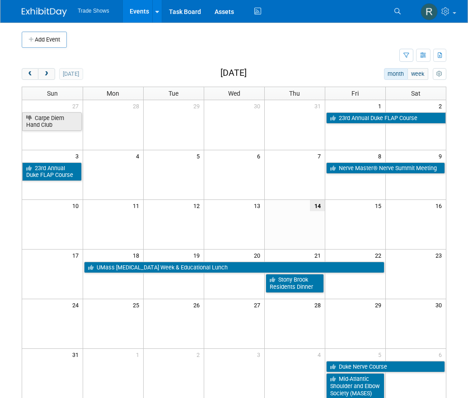 The width and height of the screenshot is (468, 398). I want to click on span: 11, so click(137, 206).